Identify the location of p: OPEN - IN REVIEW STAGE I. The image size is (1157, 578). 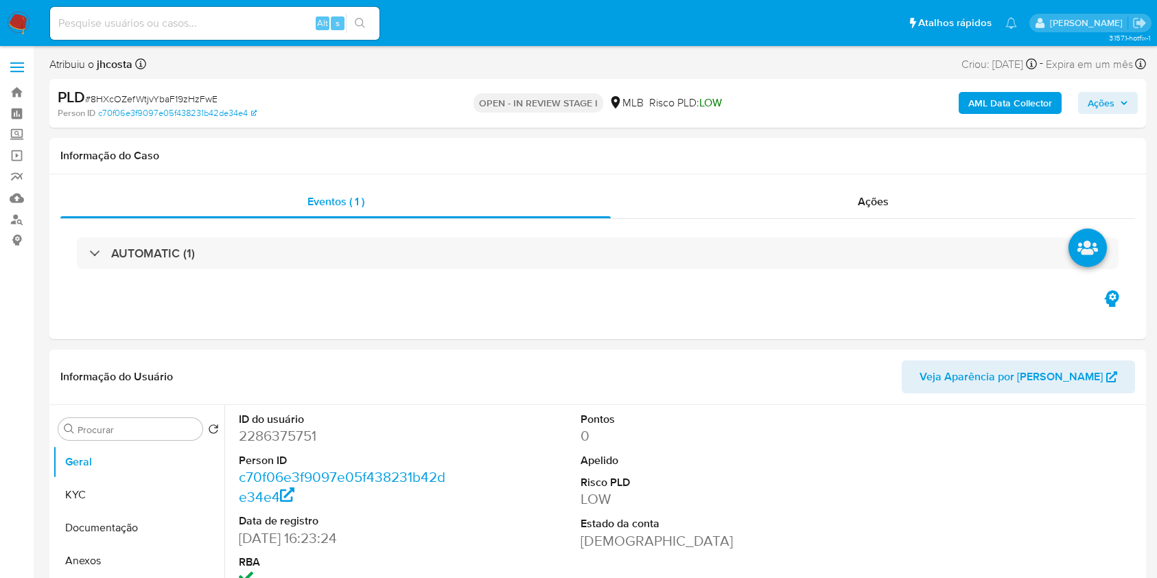
(538, 103).